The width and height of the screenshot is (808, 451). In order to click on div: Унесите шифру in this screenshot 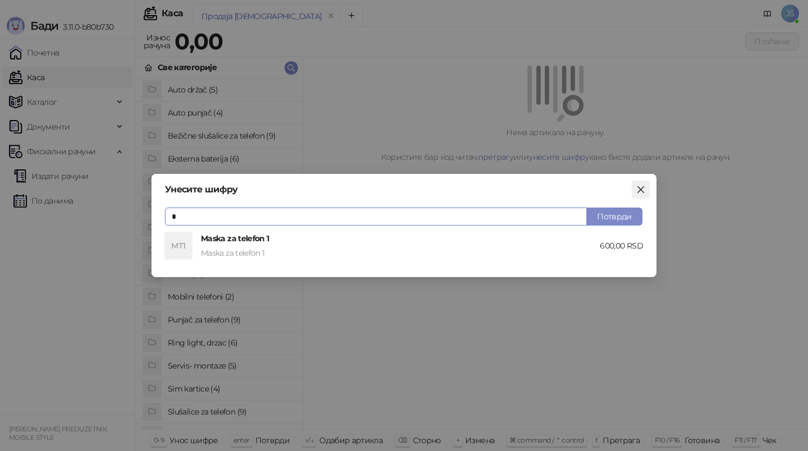, I will do `click(404, 190)`.